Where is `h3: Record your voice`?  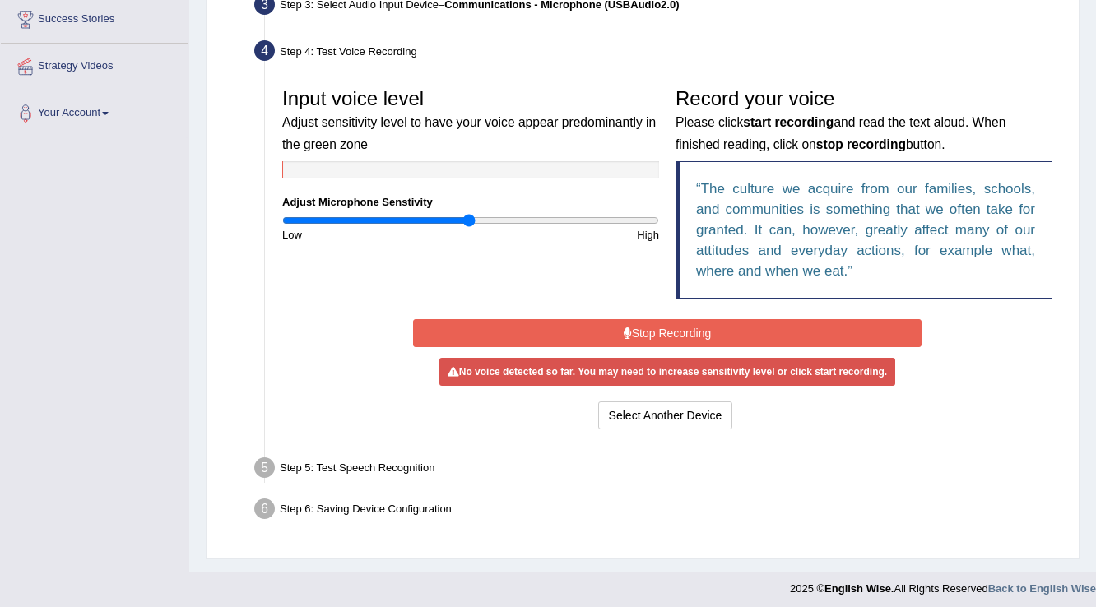
h3: Record your voice is located at coordinates (864, 120).